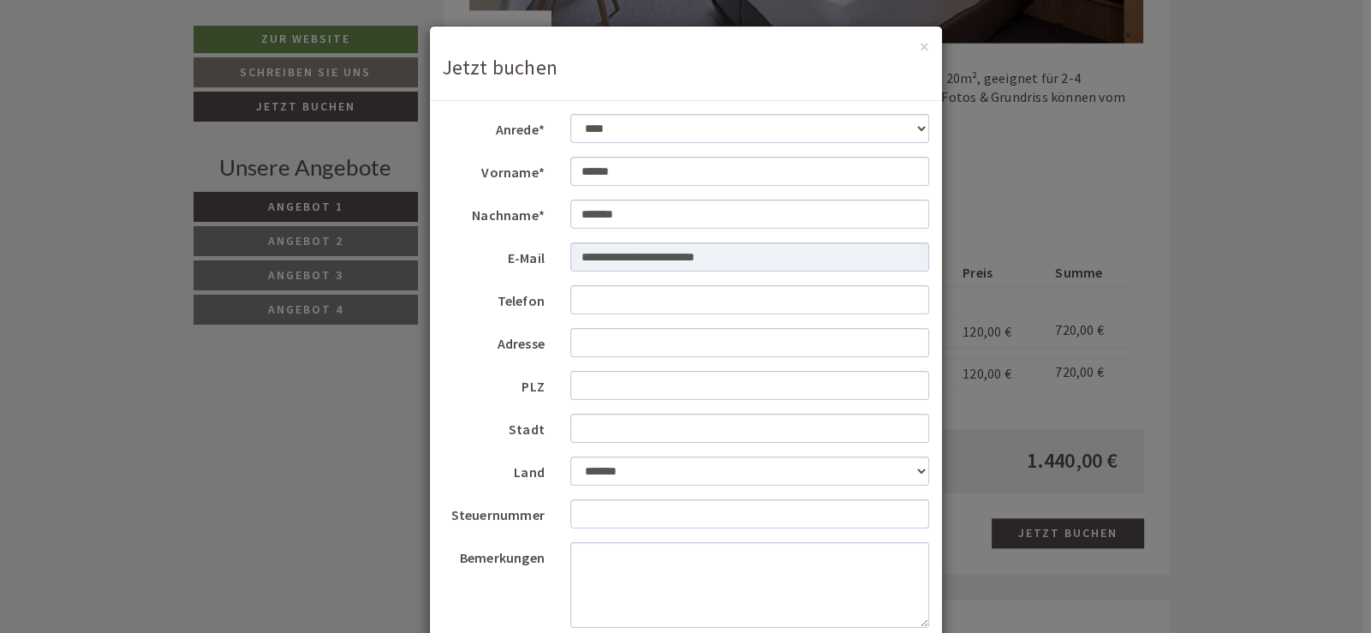 The height and width of the screenshot is (633, 1371). I want to click on label: Stadt, so click(494, 427).